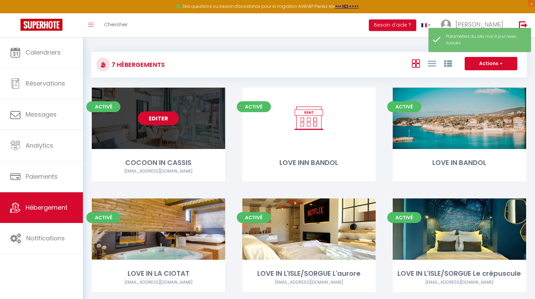 Image resolution: width=535 pixels, height=299 pixels. I want to click on button: Actions, so click(491, 64).